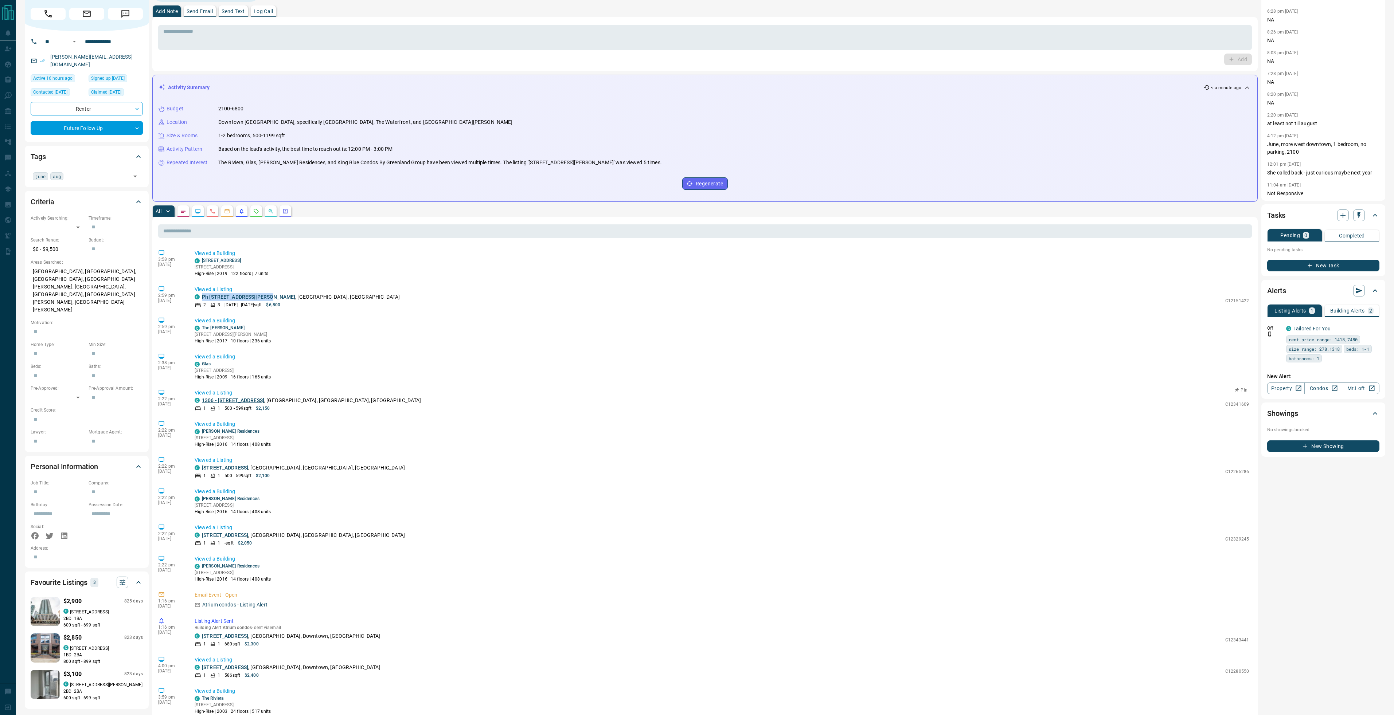  I want to click on span: Call, so click(48, 14).